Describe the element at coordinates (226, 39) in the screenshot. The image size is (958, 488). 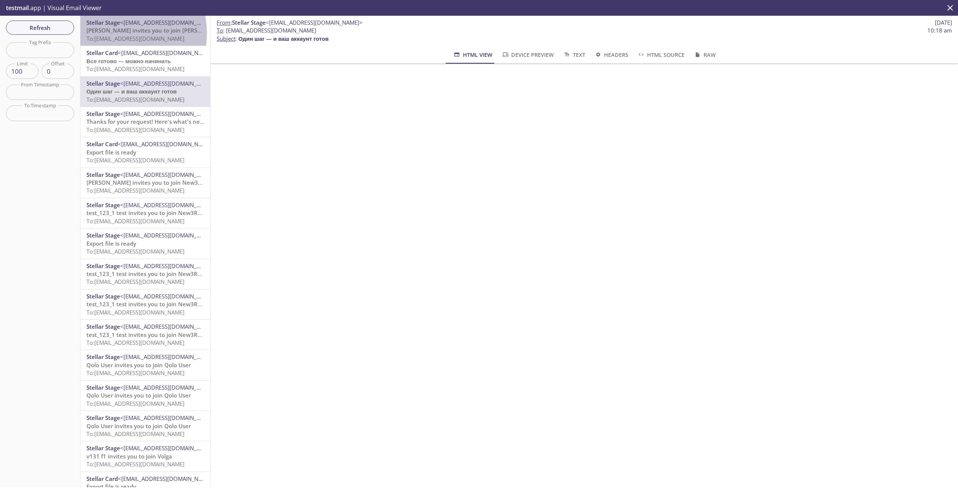
I see `span: Subject` at that location.